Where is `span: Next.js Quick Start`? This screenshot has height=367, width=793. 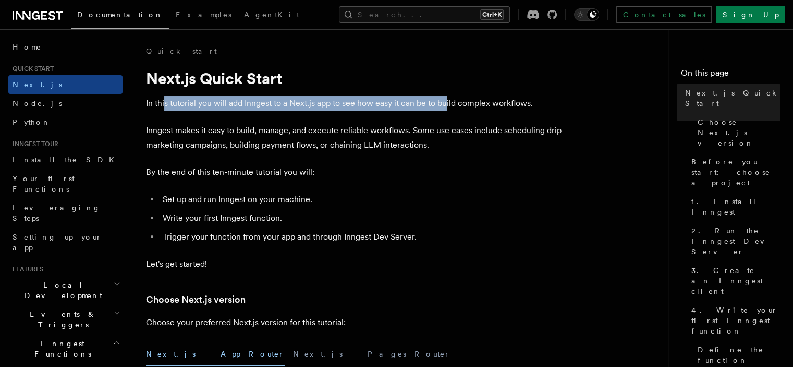
span: Next.js Quick Start is located at coordinates (733, 98).